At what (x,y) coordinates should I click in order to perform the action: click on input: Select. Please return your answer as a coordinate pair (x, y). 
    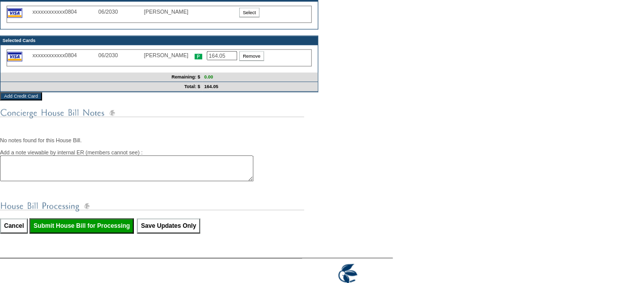
    Looking at the image, I should click on (249, 12).